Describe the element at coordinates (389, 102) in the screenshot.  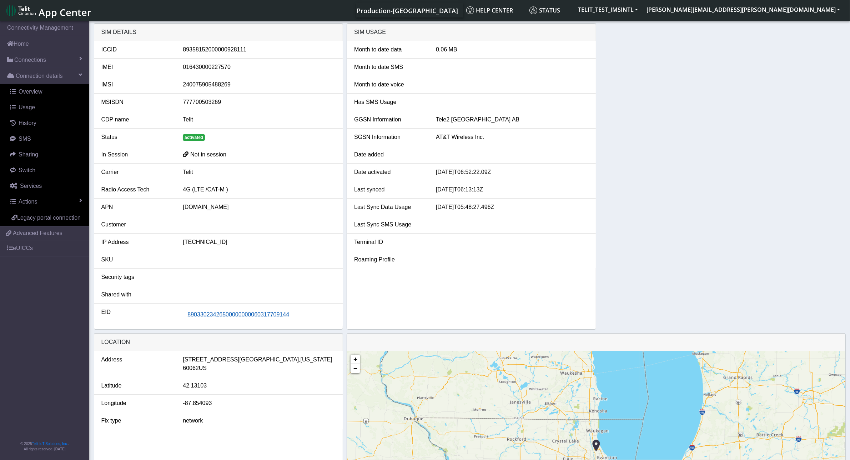
I see `div: Has SMS Usage` at that location.